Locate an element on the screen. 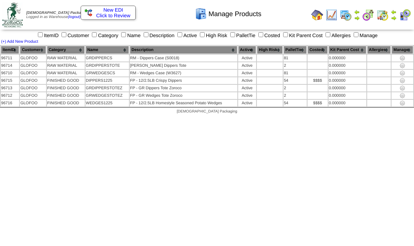  td: 96715 is located at coordinates (10, 81).